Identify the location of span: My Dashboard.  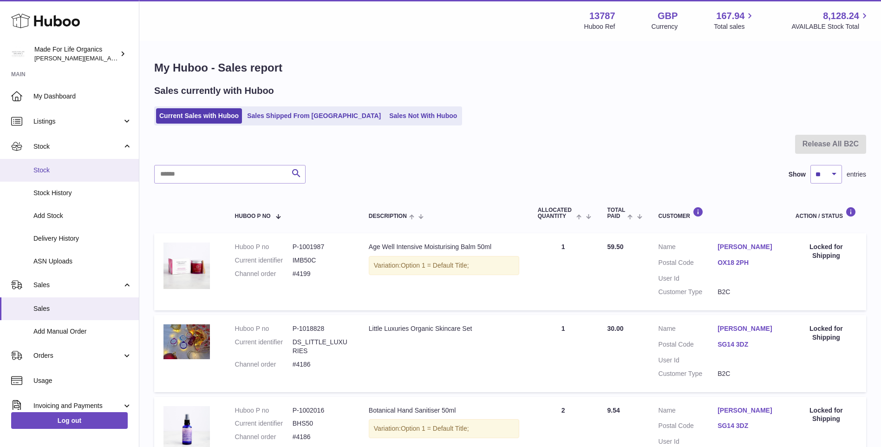
(83, 96).